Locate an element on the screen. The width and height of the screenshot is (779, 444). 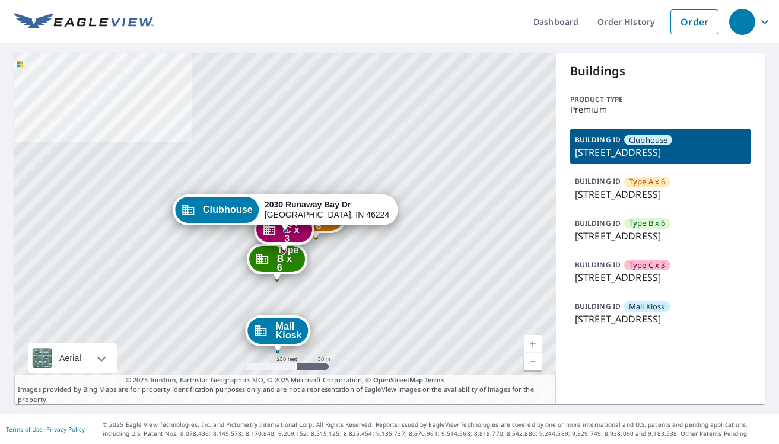
img: EV Logo is located at coordinates (84, 22).